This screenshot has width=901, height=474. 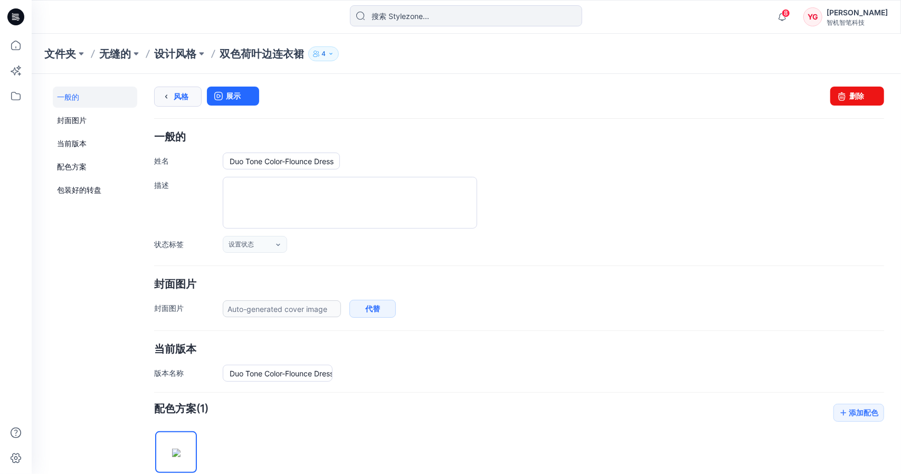 I want to click on a: 代替, so click(x=341, y=235).